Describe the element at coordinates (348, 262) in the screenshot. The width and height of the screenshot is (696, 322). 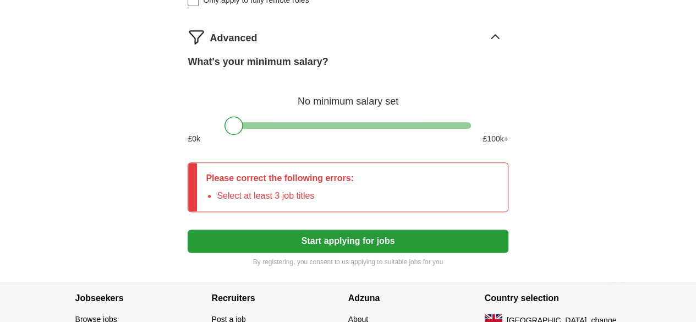
I see `p: By registering, you consent to us applying to suitable jobs for you` at that location.